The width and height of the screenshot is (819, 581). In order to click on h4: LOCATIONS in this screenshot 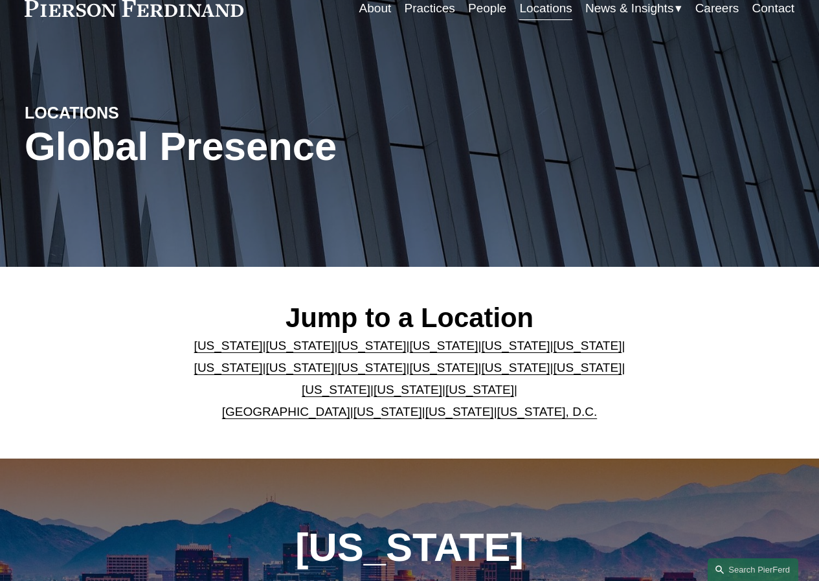, I will do `click(120, 113)`.